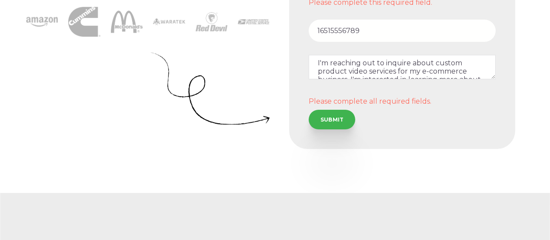 Image resolution: width=550 pixels, height=240 pixels. I want to click on img: USPS, so click(254, 21).